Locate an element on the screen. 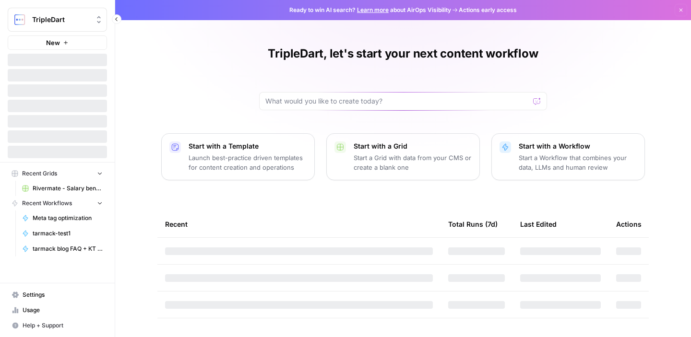 The width and height of the screenshot is (691, 337). span: TripleDart is located at coordinates (61, 20).